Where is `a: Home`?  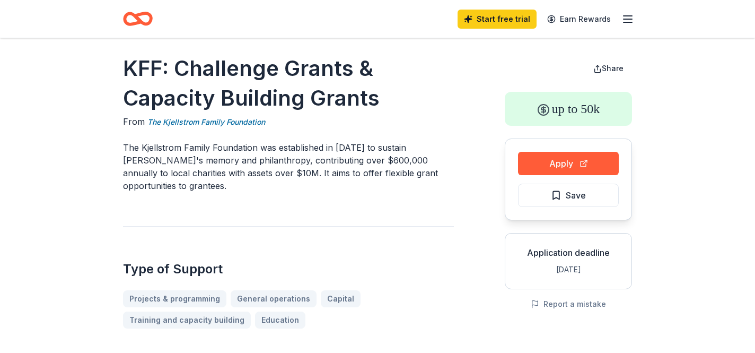
a: Home is located at coordinates (138, 19).